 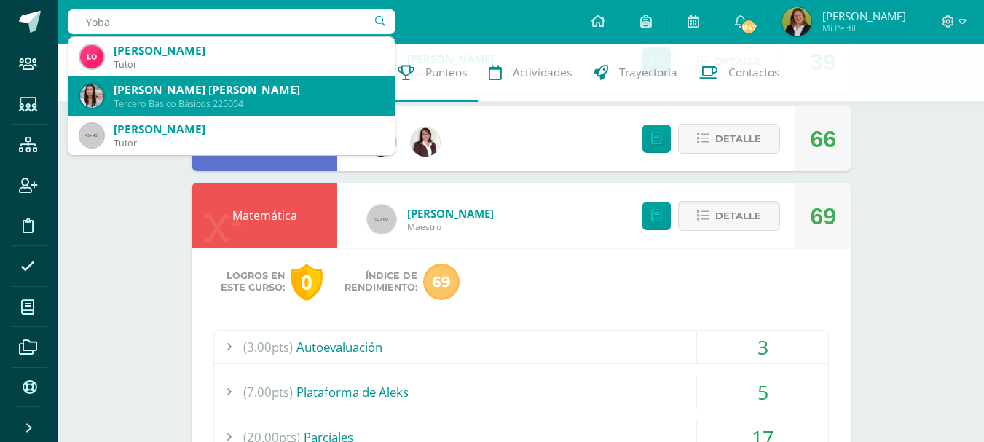 I want to click on div: Autoevaluación, so click(x=521, y=347).